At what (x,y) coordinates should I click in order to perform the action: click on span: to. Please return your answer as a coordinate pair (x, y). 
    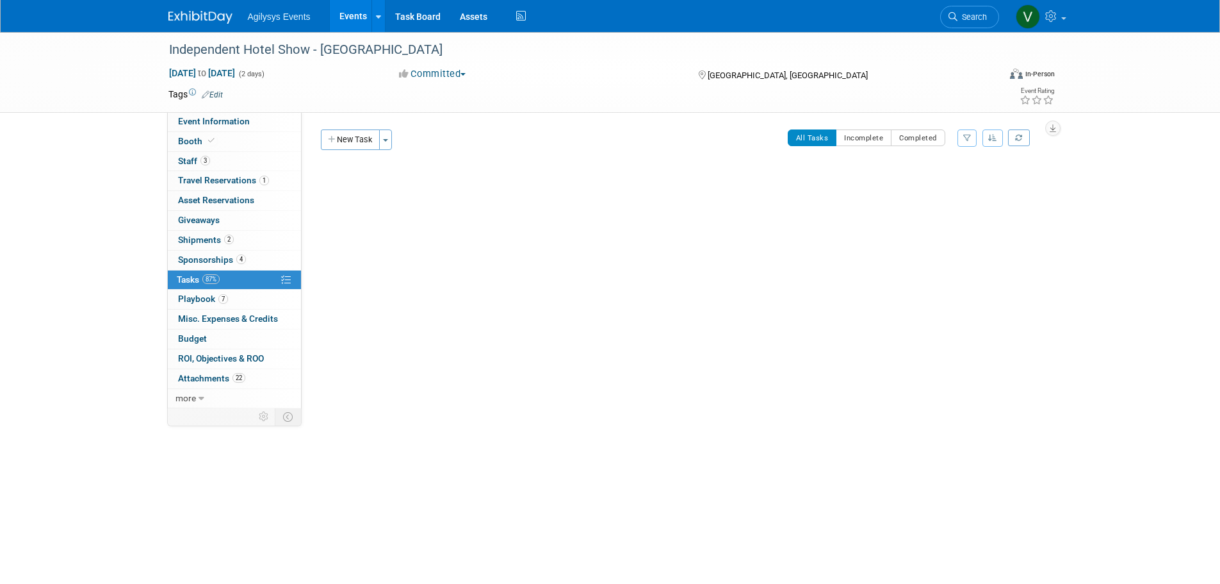
    Looking at the image, I should click on (202, 73).